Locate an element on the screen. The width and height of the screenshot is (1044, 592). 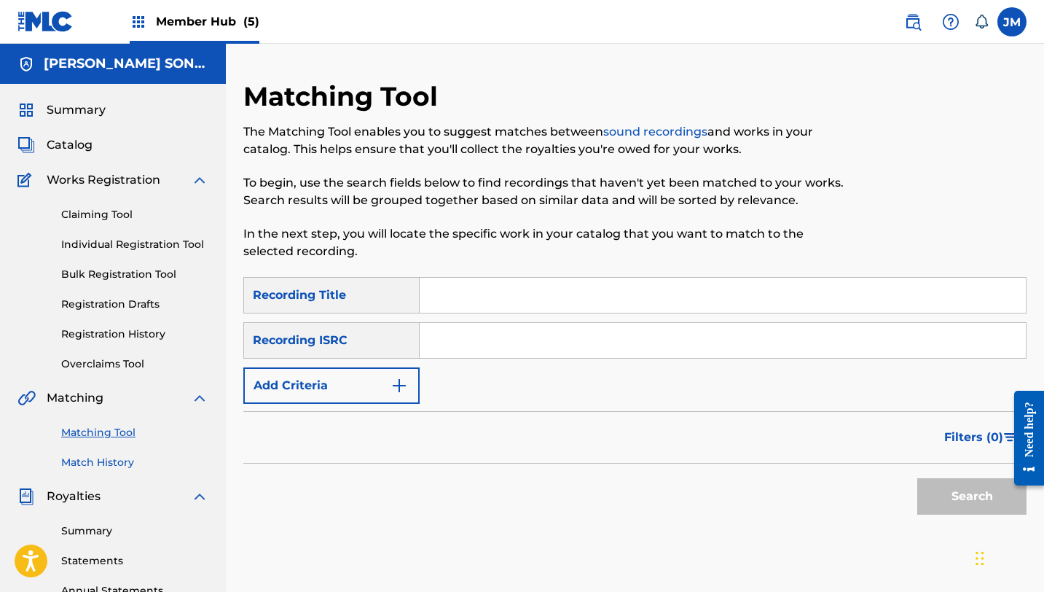
img: Works Registration is located at coordinates (27, 180).